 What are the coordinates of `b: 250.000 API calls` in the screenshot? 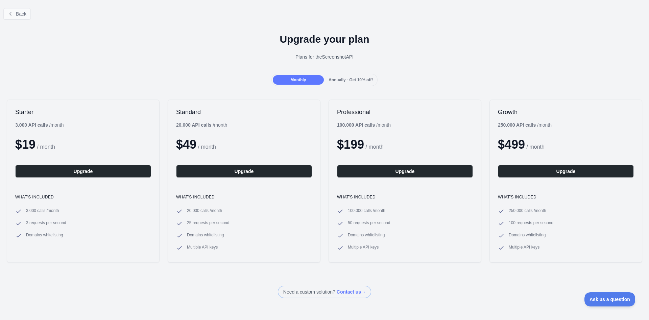 It's located at (517, 125).